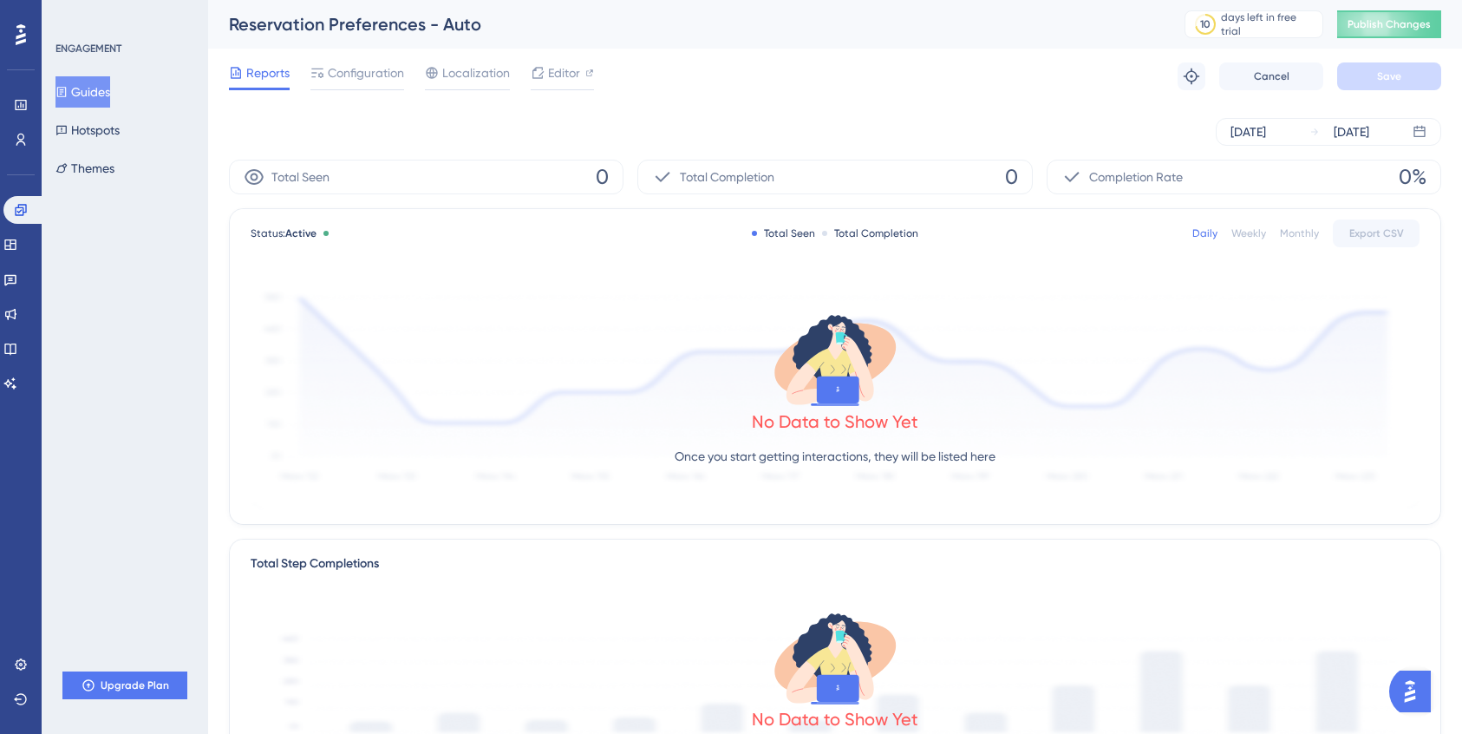  I want to click on div: Total Seen, so click(783, 233).